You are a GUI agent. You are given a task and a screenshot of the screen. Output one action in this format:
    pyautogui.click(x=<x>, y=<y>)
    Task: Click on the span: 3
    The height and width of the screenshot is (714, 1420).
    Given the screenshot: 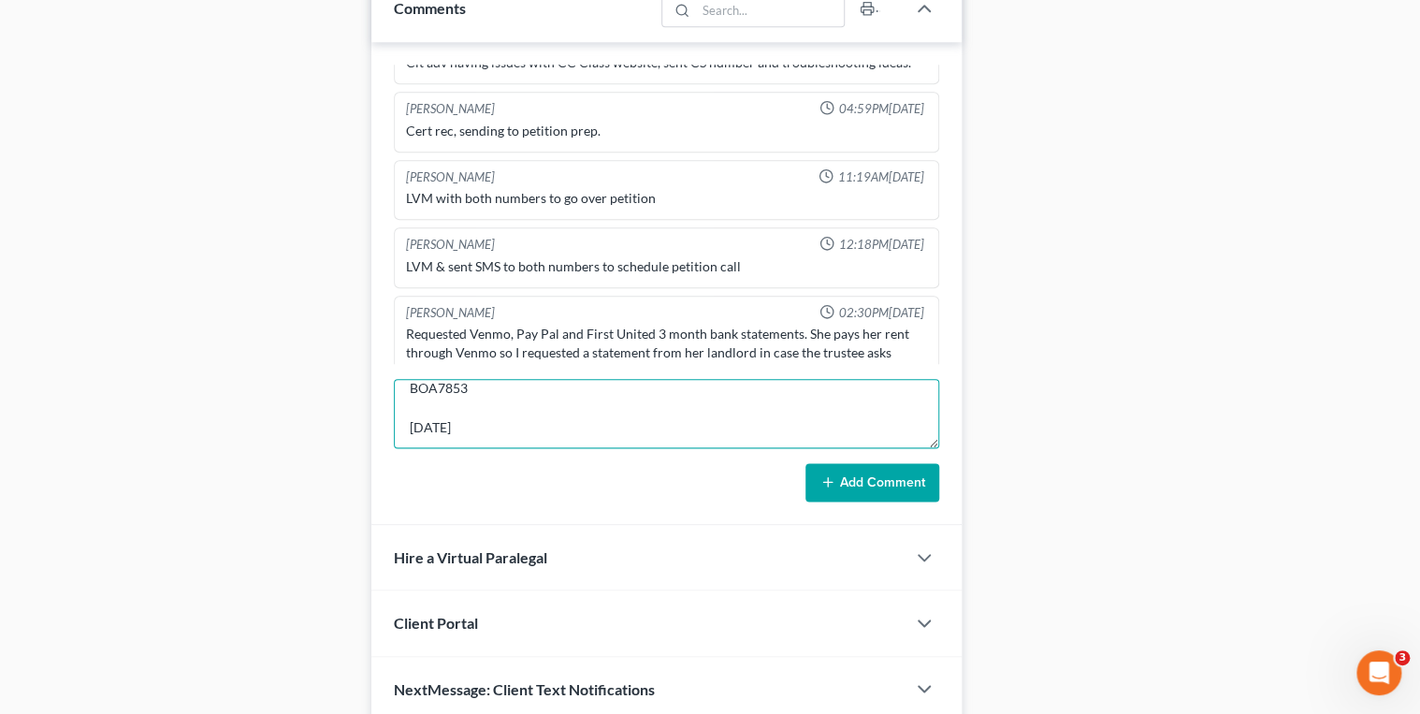 What is the action you would take?
    pyautogui.click(x=1402, y=657)
    